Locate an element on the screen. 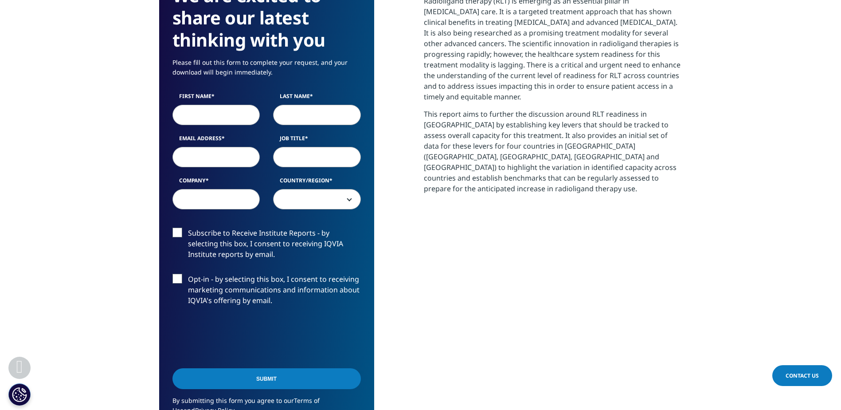 Image resolution: width=841 pixels, height=410 pixels. span: Contact Us is located at coordinates (802, 375).